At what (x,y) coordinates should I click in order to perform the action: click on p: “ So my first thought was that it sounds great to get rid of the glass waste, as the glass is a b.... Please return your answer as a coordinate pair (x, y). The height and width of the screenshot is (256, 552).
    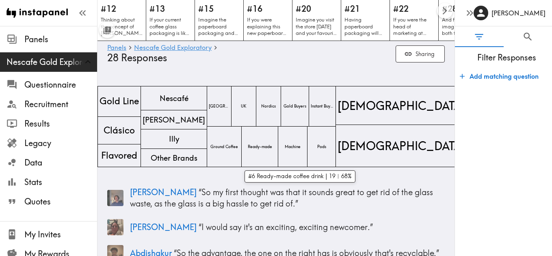
    Looking at the image, I should click on (287, 198).